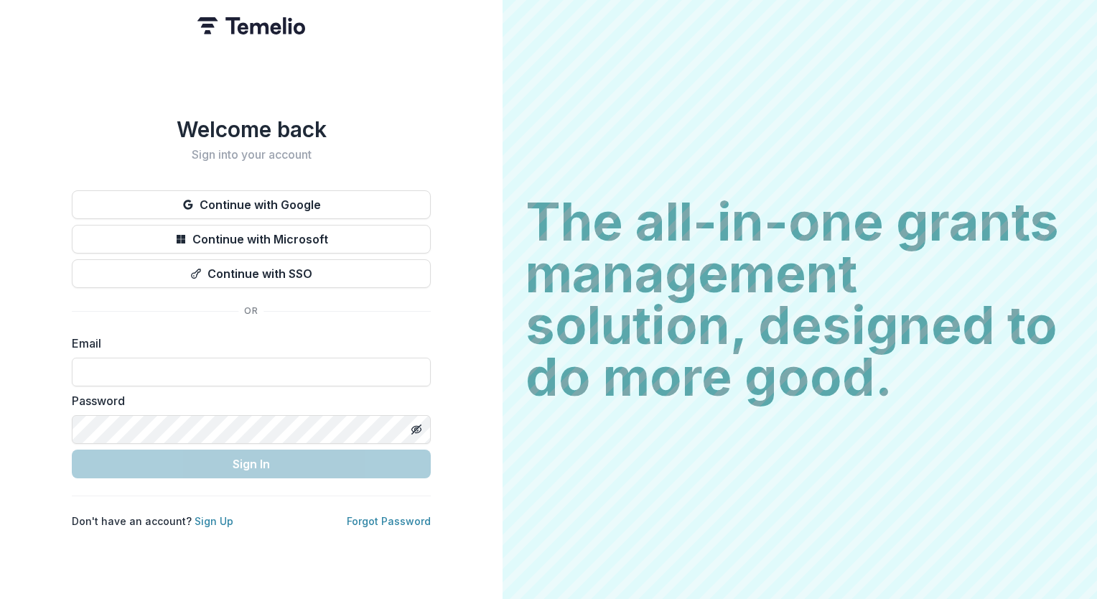  I want to click on h1: Welcome back, so click(251, 129).